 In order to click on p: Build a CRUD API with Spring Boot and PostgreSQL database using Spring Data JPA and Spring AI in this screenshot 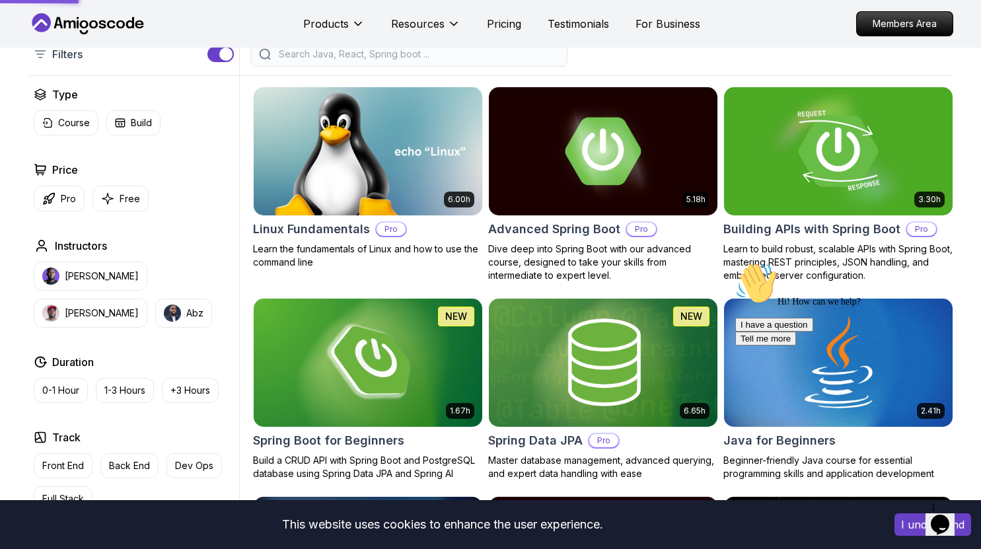, I will do `click(368, 467)`.